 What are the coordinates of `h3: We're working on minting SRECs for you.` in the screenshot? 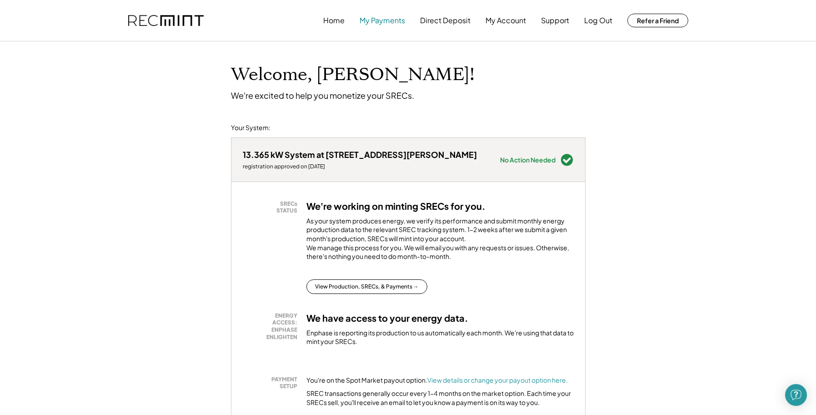 It's located at (396, 206).